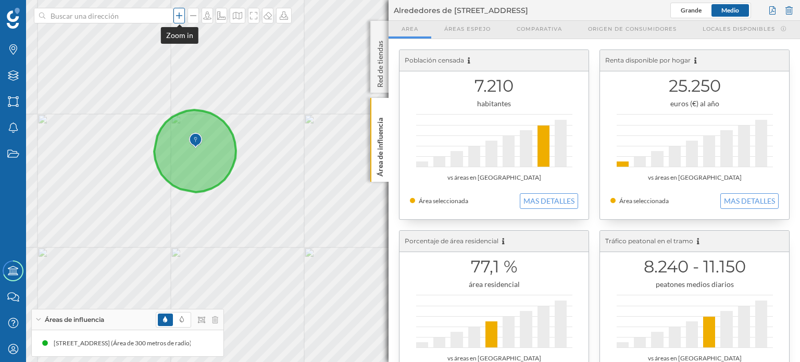  What do you see at coordinates (74, 320) in the screenshot?
I see `span: Áreas de influencia` at bounding box center [74, 320].